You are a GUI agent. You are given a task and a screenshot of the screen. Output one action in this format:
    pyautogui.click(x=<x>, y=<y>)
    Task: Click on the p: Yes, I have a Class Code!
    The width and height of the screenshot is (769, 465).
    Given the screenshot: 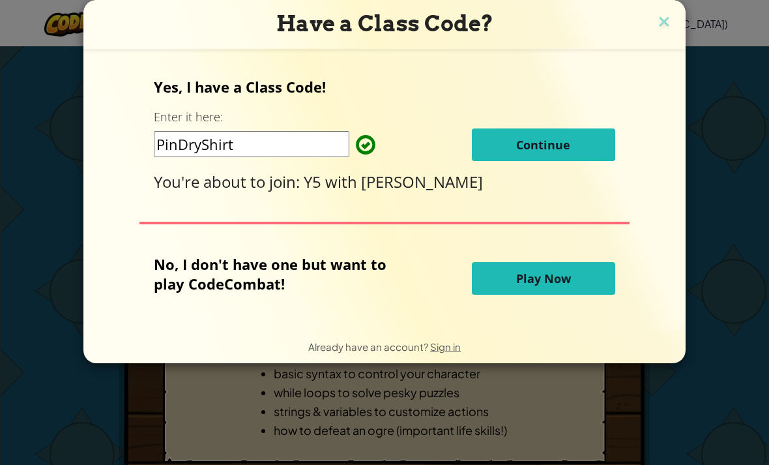 What is the action you would take?
    pyautogui.click(x=384, y=87)
    